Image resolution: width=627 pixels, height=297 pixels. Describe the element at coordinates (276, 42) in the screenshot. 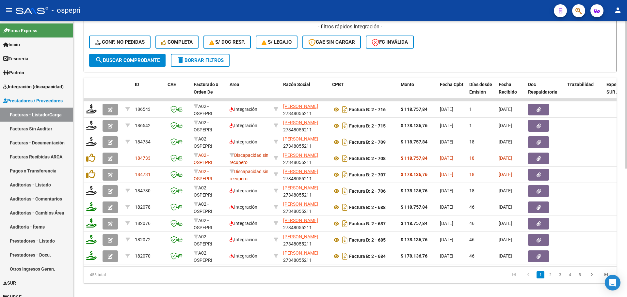

I see `button: S/ legajo` at that location.